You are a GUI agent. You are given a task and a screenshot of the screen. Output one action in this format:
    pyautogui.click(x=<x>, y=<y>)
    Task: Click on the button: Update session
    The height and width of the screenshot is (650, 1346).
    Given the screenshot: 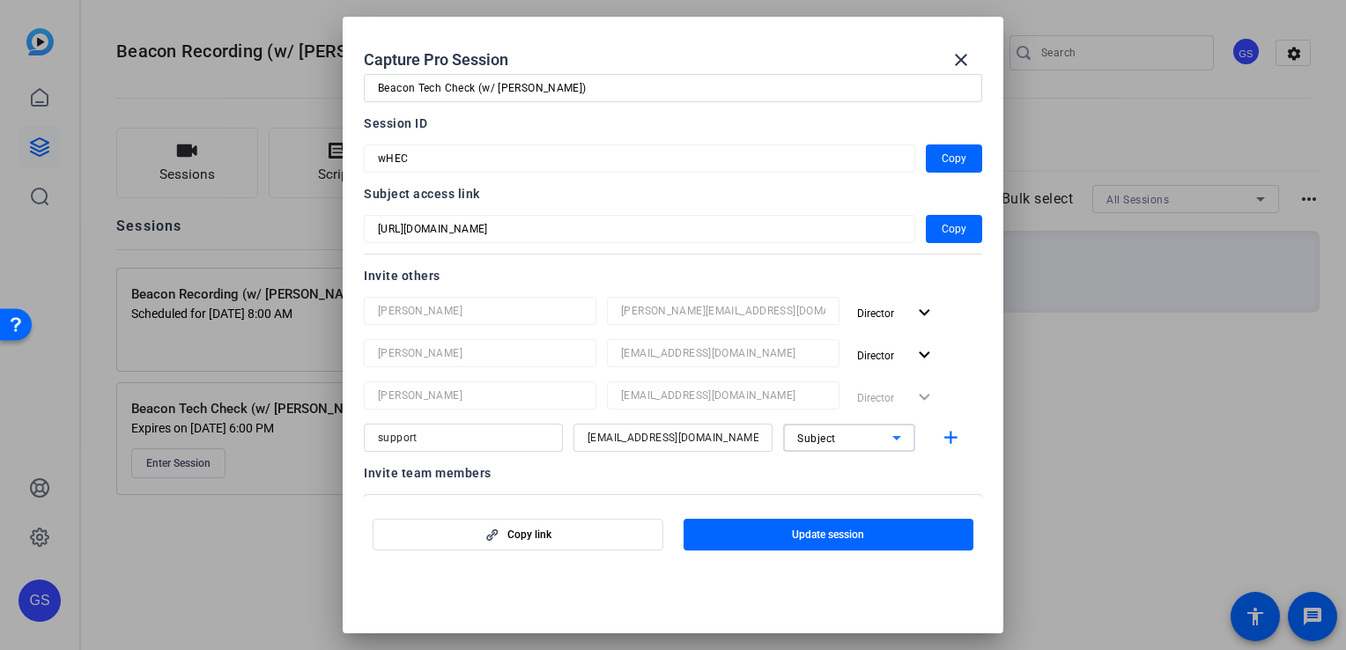 What is the action you would take?
    pyautogui.click(x=829, y=535)
    